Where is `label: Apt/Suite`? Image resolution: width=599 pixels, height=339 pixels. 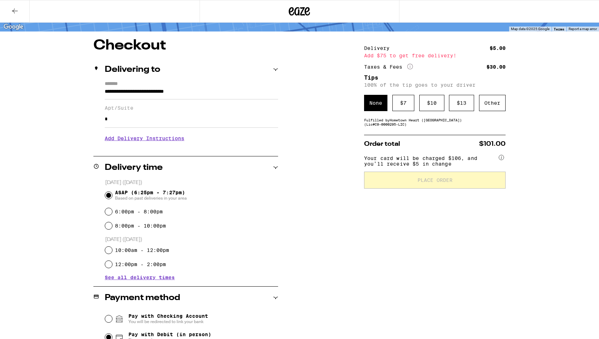
label: Apt/Suite is located at coordinates (191, 108).